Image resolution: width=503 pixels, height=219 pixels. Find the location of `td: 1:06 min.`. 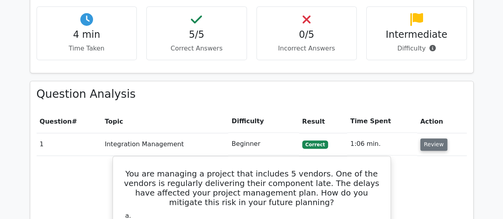

td: 1:06 min. is located at coordinates (382, 144).